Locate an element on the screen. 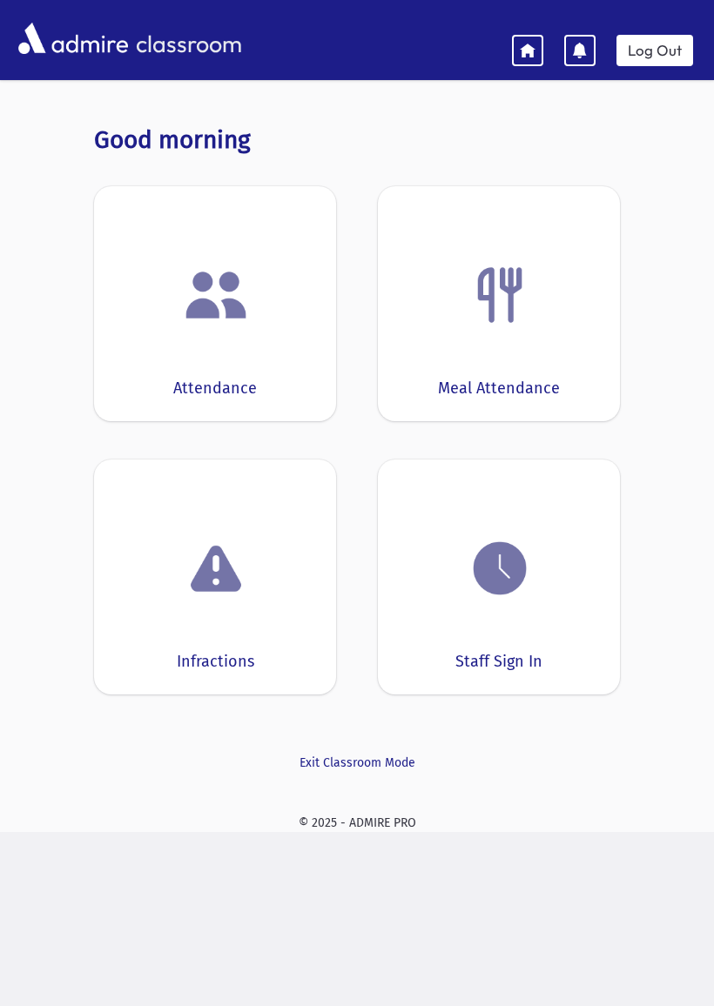  a: Log Out is located at coordinates (654, 50).